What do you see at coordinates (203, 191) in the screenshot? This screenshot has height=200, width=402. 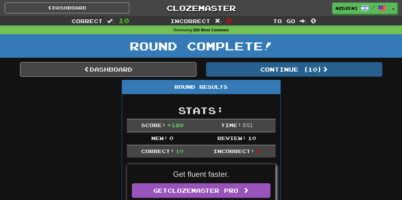 I see `span: Clozemaster Pro` at bounding box center [203, 191].